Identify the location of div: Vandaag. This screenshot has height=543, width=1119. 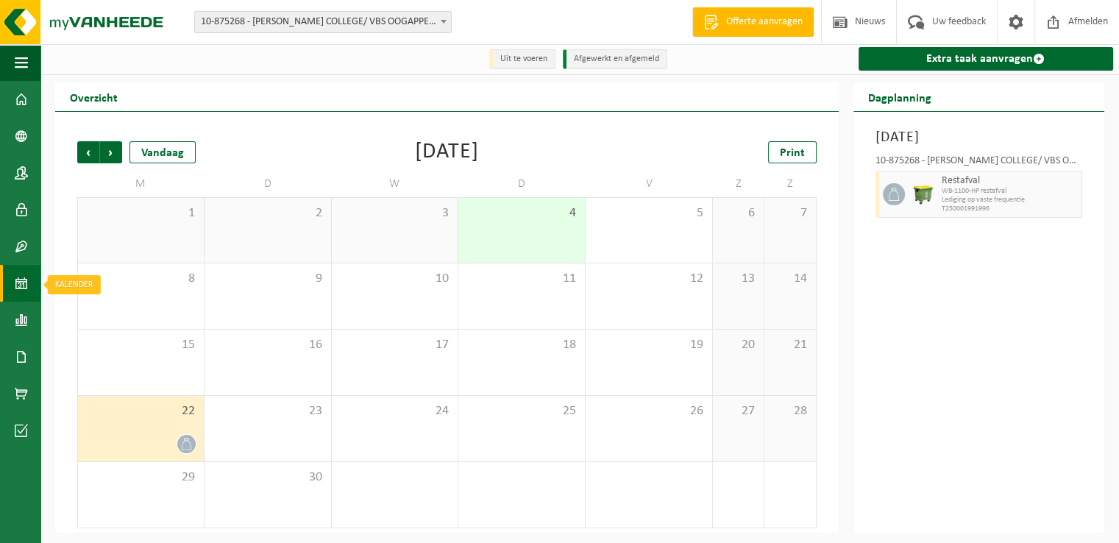
(163, 152).